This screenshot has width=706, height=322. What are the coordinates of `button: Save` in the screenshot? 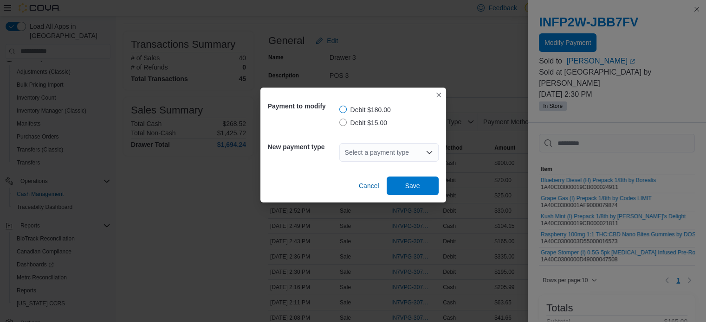 It's located at (412, 186).